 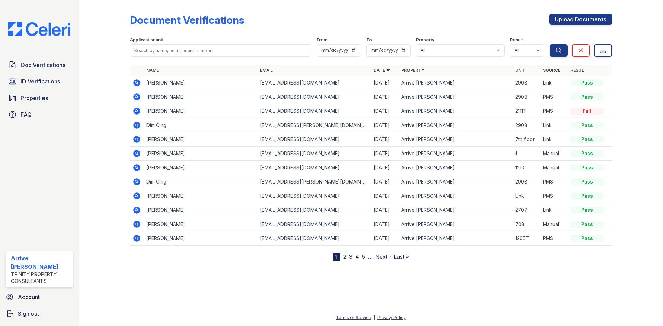 I want to click on label: To, so click(x=369, y=40).